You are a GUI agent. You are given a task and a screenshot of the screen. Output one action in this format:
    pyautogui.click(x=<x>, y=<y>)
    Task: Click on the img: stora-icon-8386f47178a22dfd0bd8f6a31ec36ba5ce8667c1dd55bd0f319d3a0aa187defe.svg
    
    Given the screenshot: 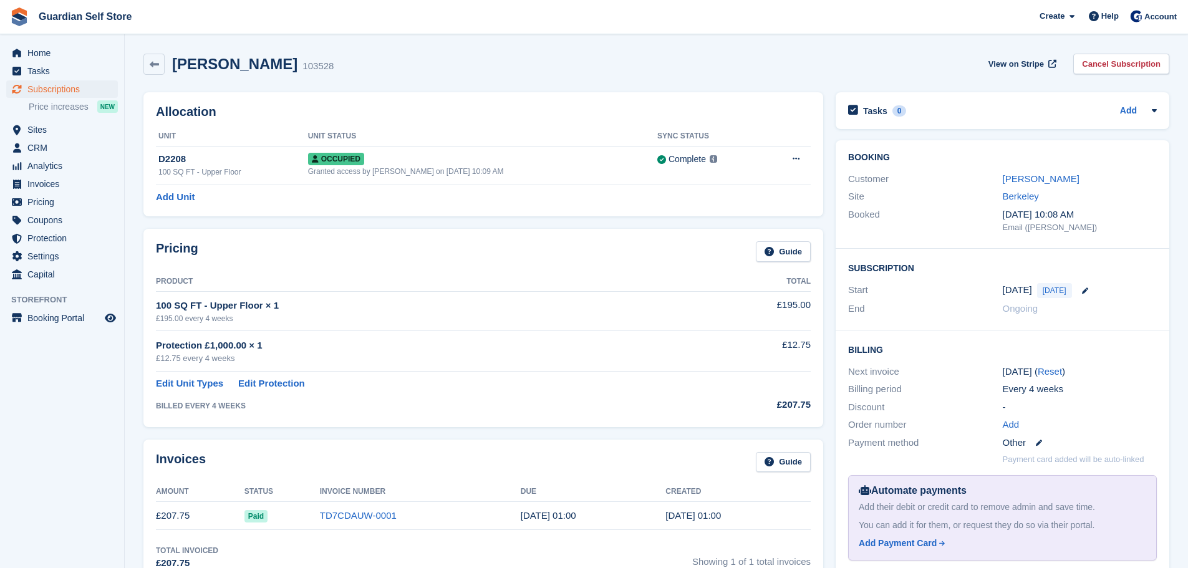 What is the action you would take?
    pyautogui.click(x=19, y=17)
    